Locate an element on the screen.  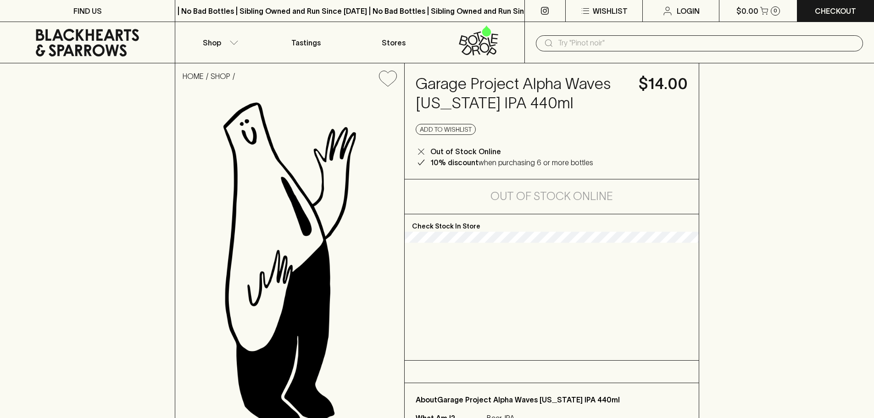
p: Wishlist is located at coordinates (610, 11).